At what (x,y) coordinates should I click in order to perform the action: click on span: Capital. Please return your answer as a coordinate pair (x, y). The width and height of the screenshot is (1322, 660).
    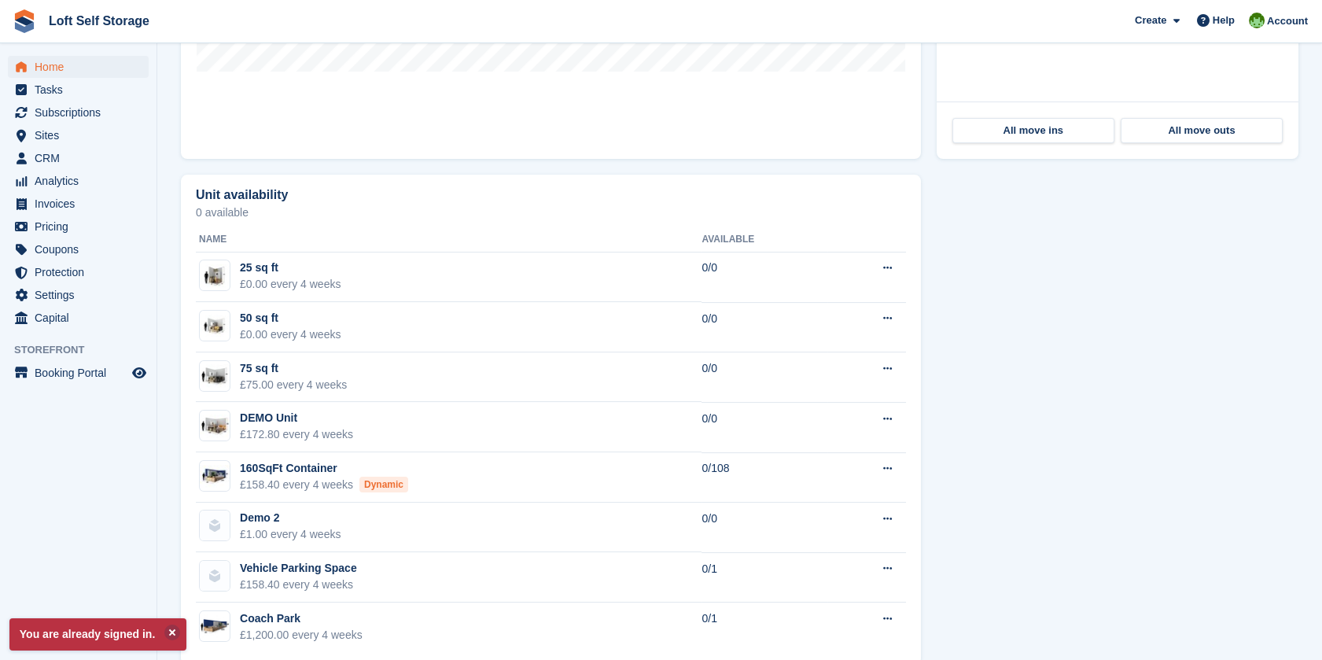
    Looking at the image, I should click on (82, 318).